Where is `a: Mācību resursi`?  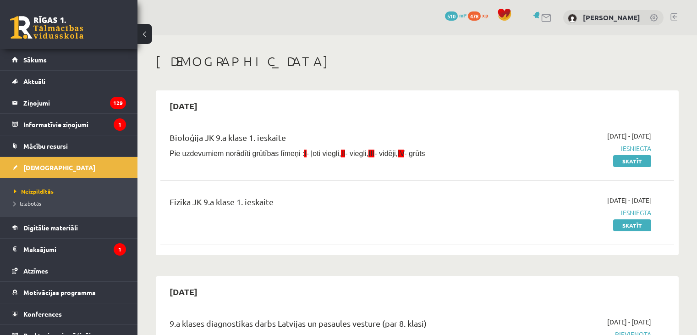 a: Mācību resursi is located at coordinates (69, 146).